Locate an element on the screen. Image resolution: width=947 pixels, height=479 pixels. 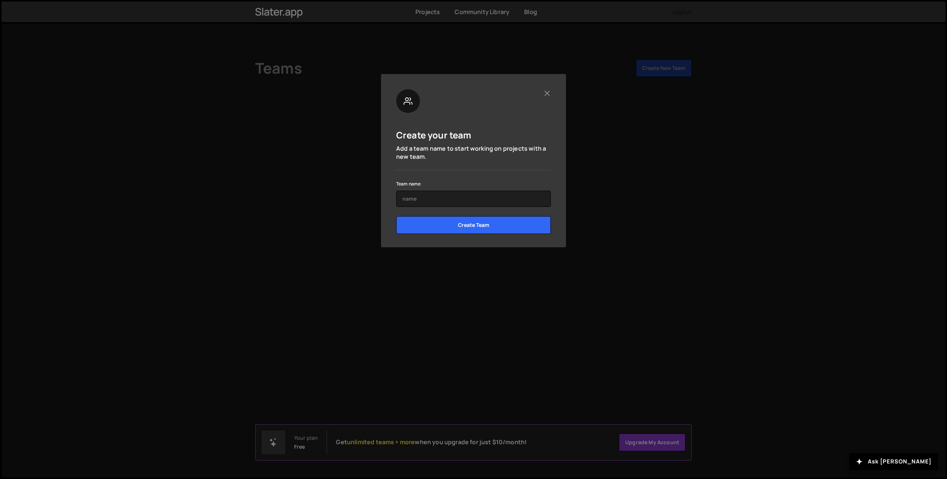
input: name is located at coordinates (473, 199).